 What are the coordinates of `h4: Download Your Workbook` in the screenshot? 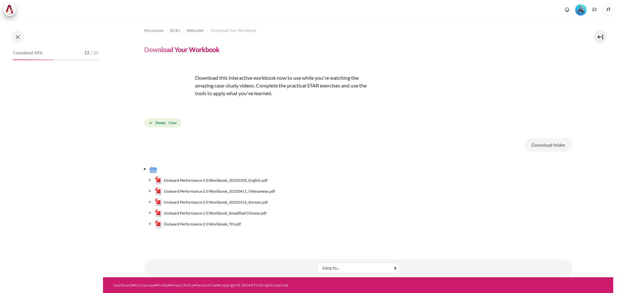 It's located at (182, 50).